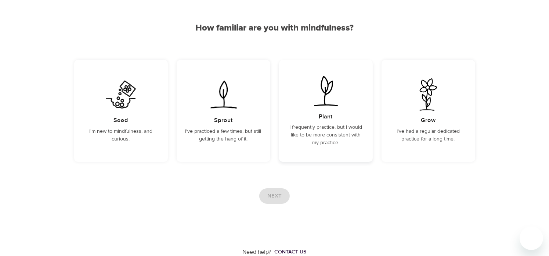  I want to click on h5: Grow, so click(428, 120).